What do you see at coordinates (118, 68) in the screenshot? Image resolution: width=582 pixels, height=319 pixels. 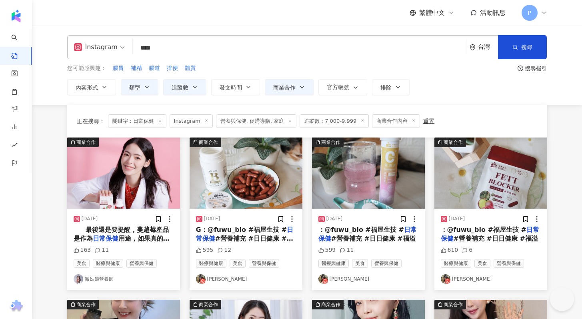 I see `span: 腸胃` at bounding box center [118, 68].